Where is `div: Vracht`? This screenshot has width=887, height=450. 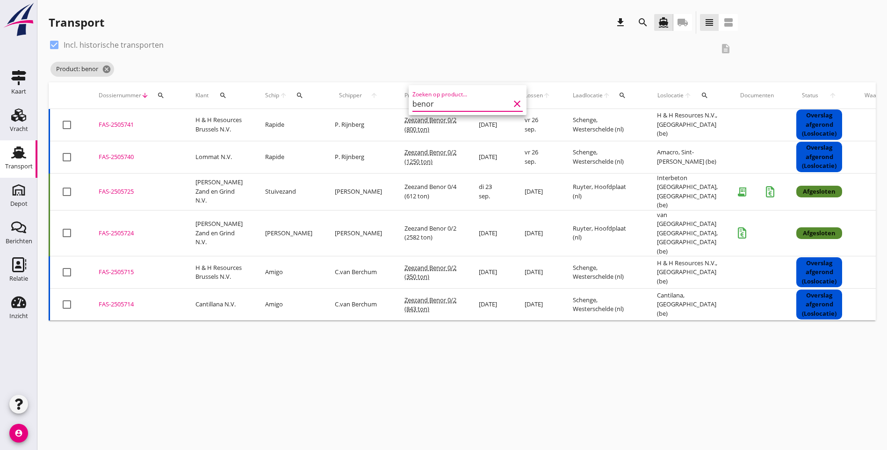
div: Vracht is located at coordinates (19, 129).